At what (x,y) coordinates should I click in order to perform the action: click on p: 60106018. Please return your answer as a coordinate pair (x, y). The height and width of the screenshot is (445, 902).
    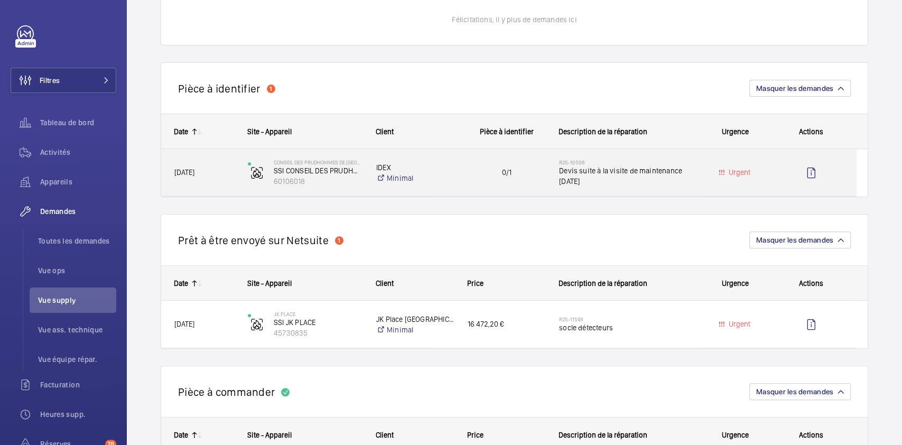
    Looking at the image, I should click on (318, 181).